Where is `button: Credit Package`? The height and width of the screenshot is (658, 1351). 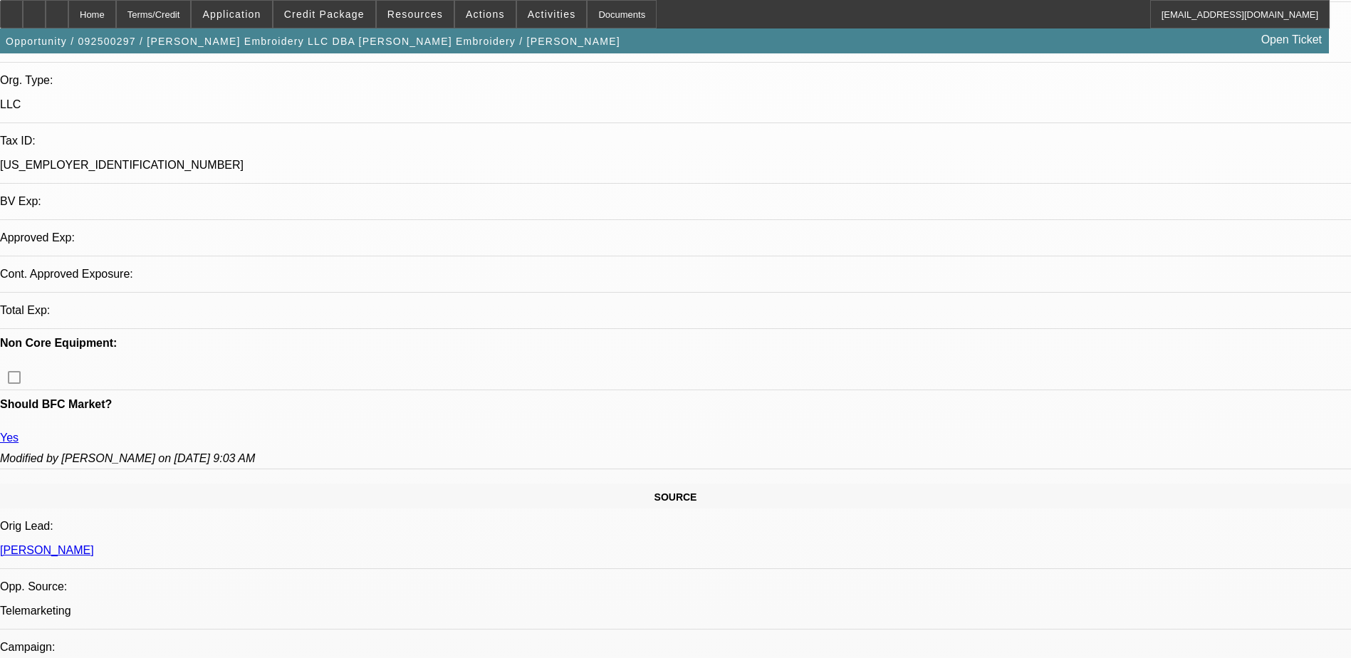
button: Credit Package is located at coordinates (324, 14).